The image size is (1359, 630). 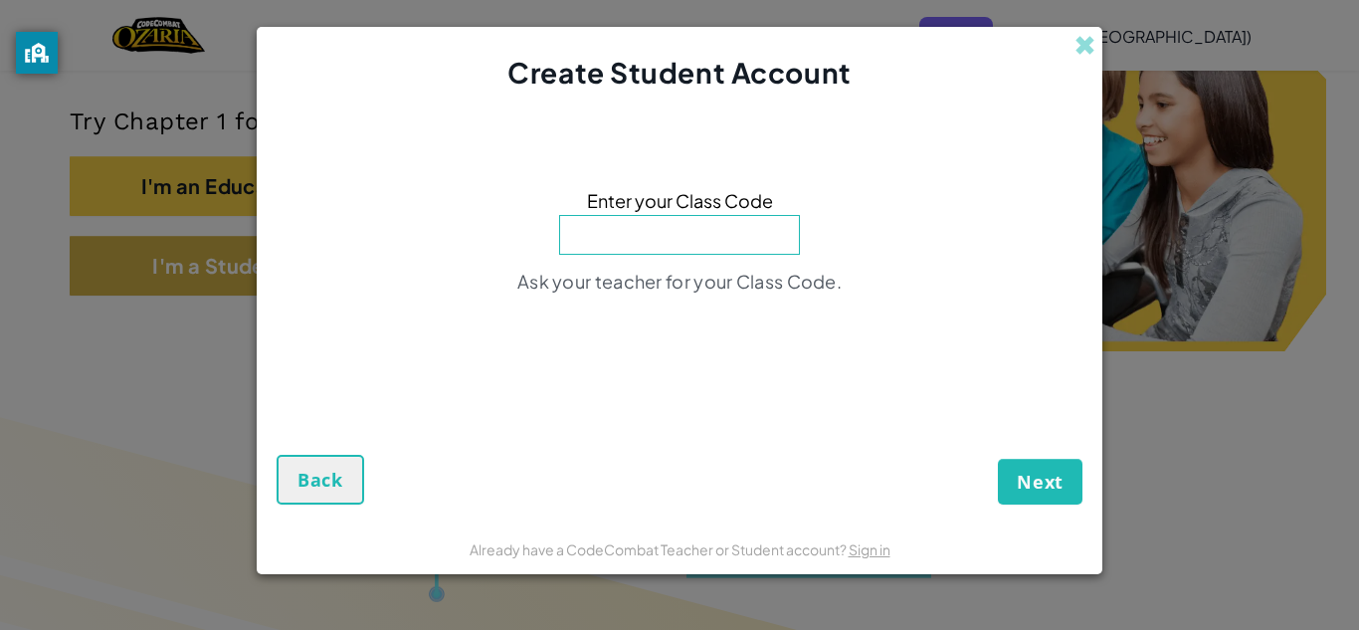 What do you see at coordinates (37, 53) in the screenshot?
I see `button: privacy banner` at bounding box center [37, 53].